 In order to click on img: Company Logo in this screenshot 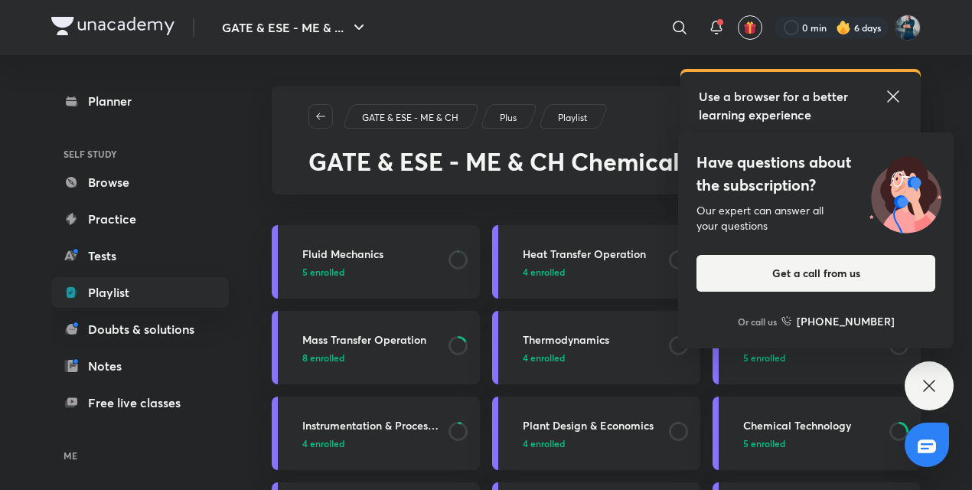, I will do `click(113, 26)`.